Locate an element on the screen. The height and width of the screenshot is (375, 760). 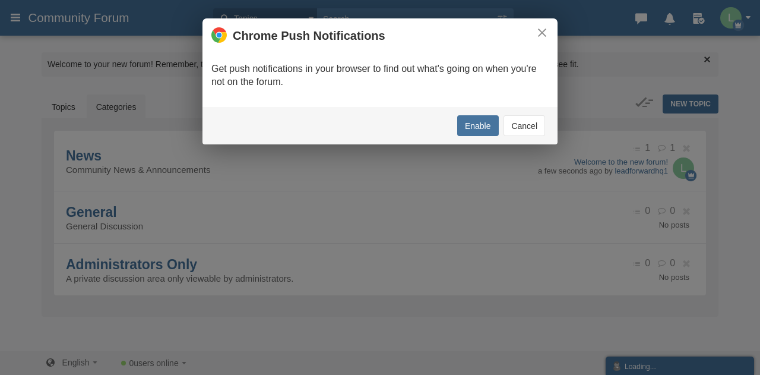
p: Get push notifications in your browser to find out what's going on when you're not on the forum. is located at coordinates (380, 76).